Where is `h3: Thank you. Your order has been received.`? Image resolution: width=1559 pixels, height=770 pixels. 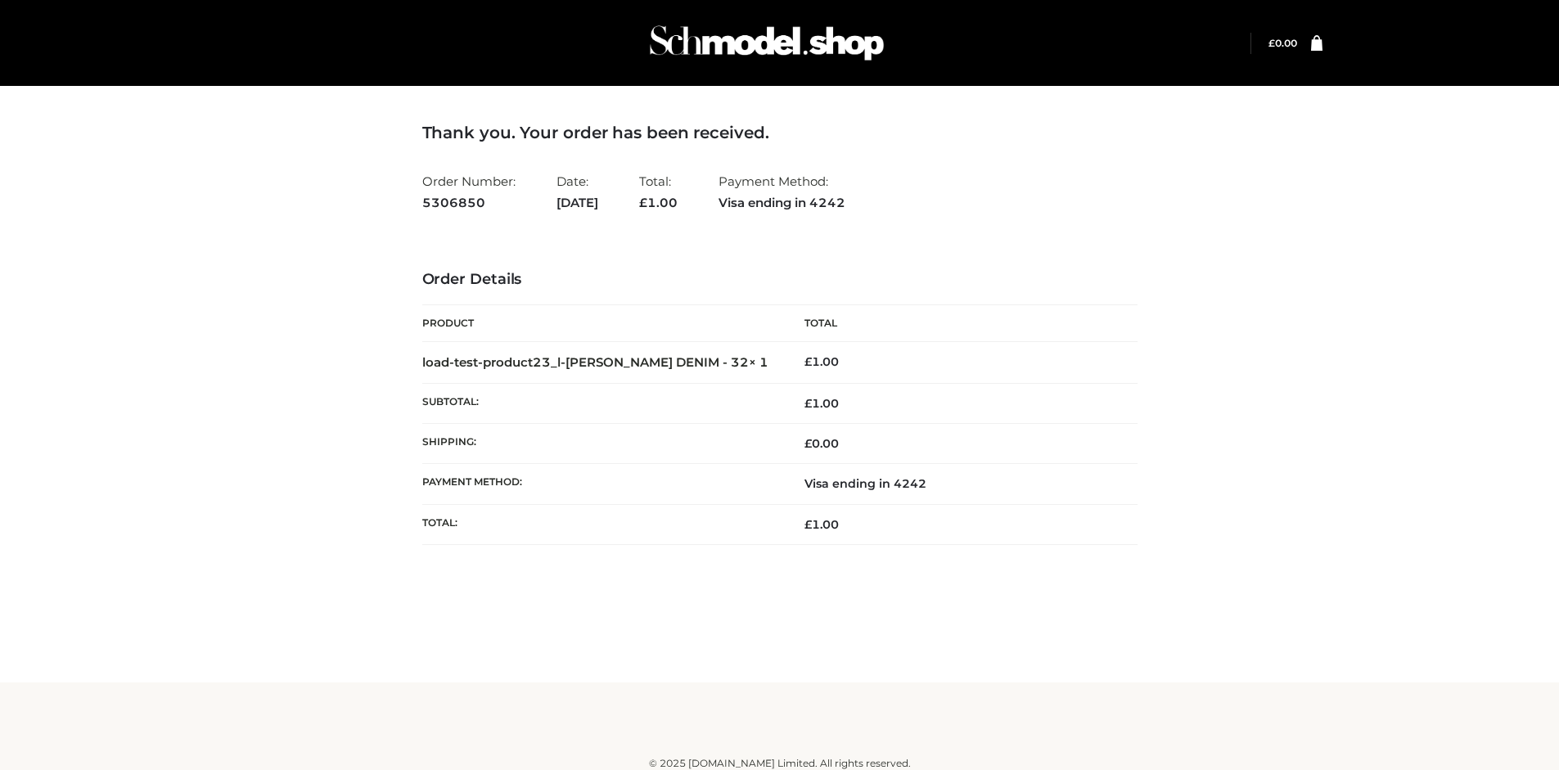 h3: Thank you. Your order has been received. is located at coordinates (780, 133).